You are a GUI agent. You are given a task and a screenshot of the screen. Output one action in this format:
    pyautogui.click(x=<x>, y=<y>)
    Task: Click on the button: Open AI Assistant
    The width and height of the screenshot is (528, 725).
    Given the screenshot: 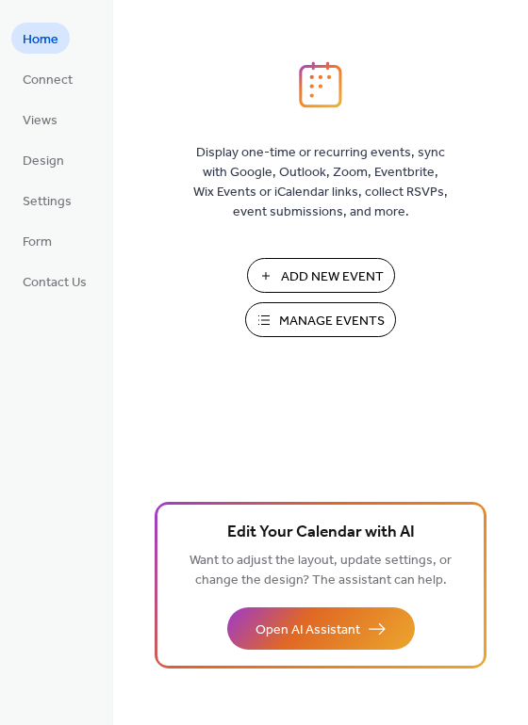 What is the action you would take?
    pyautogui.click(x=320, y=628)
    